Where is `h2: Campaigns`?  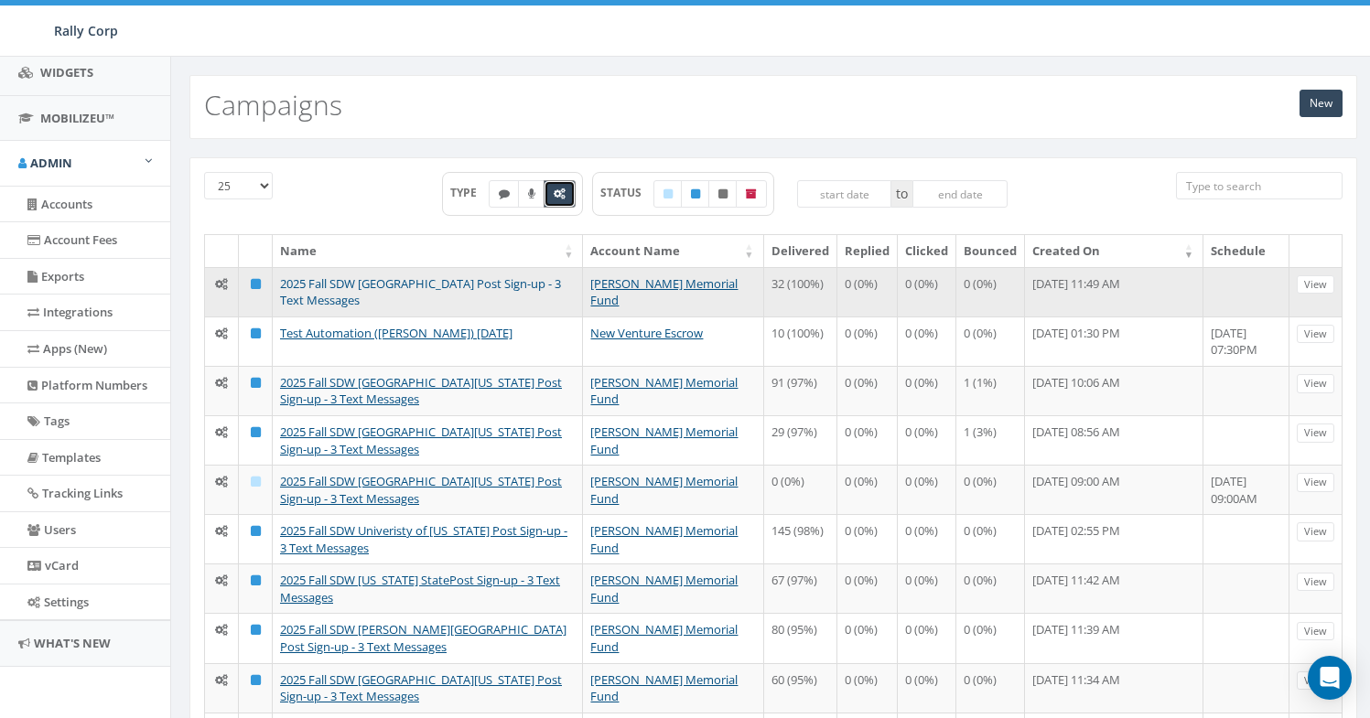
h2: Campaigns is located at coordinates (273, 104).